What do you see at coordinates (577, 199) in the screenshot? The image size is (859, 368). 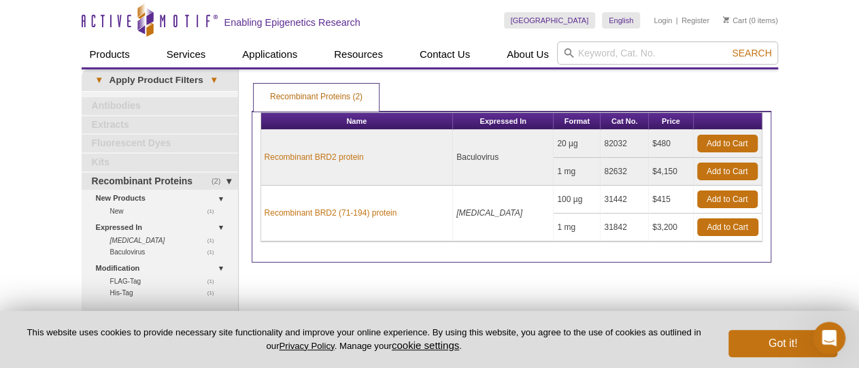 I see `td: 100 µg` at bounding box center [577, 199].